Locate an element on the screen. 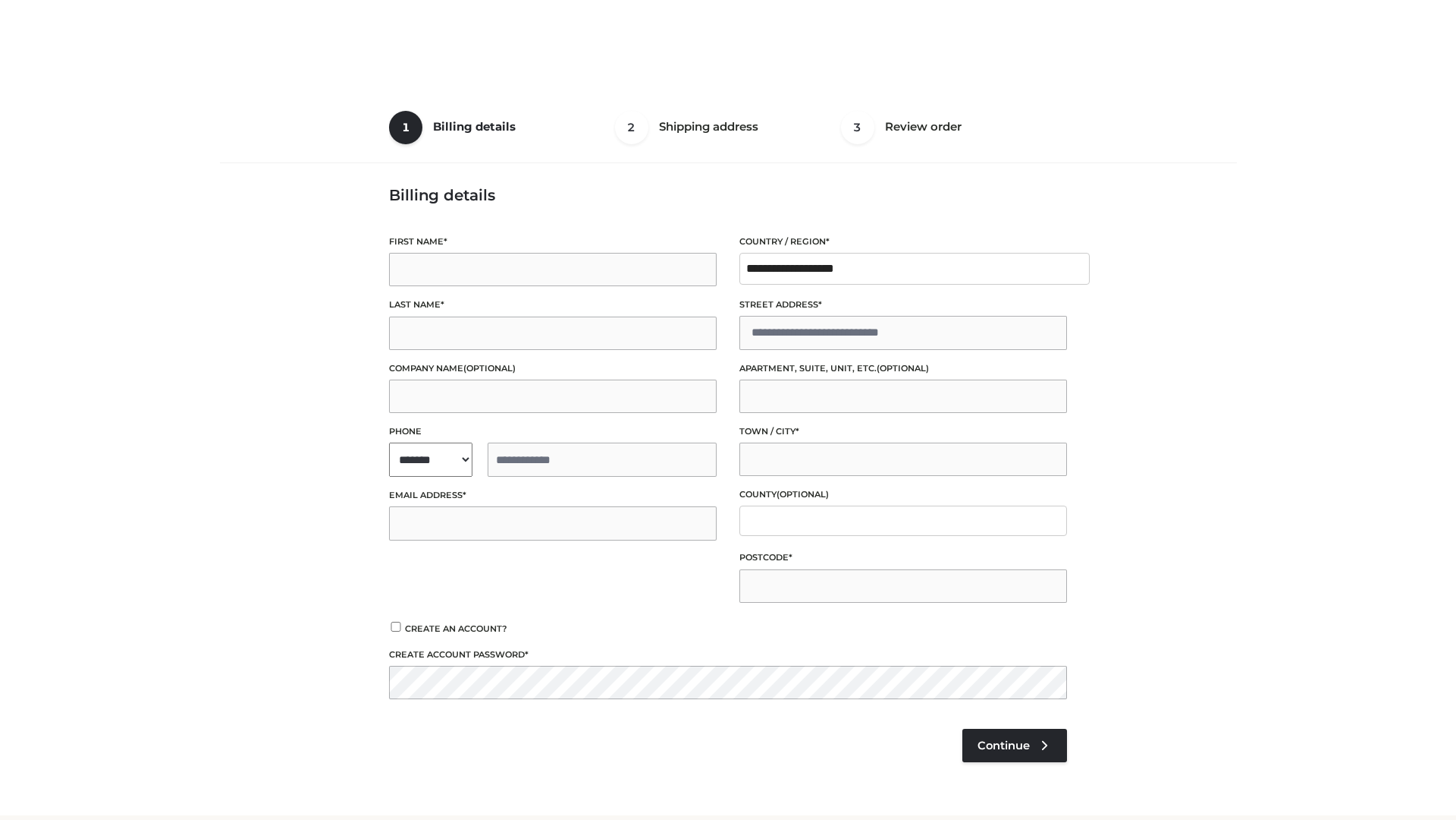  label: County is located at coordinates (904, 494).